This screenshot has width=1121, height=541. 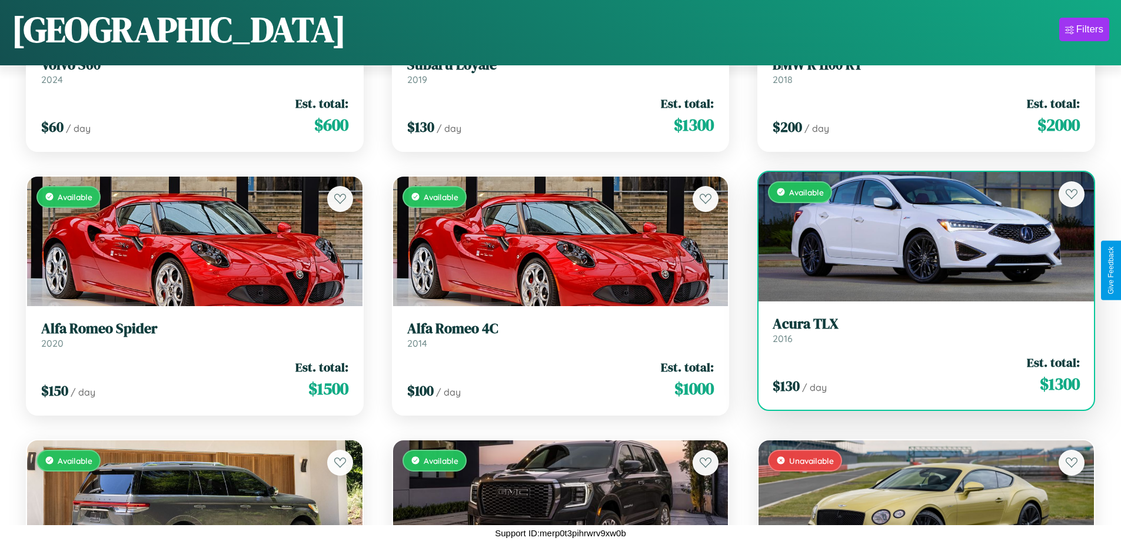 What do you see at coordinates (561, 65) in the screenshot?
I see `h3: Subaru Loyale` at bounding box center [561, 65].